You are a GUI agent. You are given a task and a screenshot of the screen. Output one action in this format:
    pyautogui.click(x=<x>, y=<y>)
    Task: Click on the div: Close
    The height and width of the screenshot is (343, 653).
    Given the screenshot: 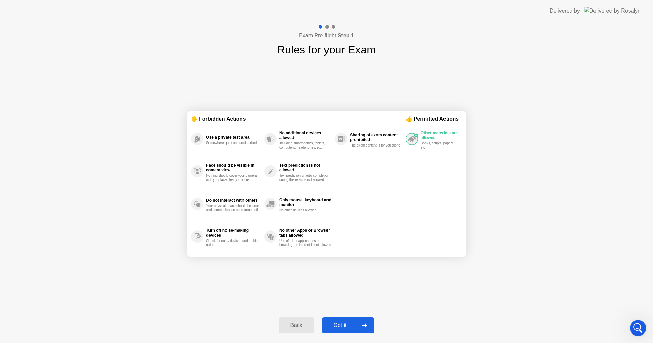 What is the action you would take?
    pyautogui.click(x=224, y=9)
    